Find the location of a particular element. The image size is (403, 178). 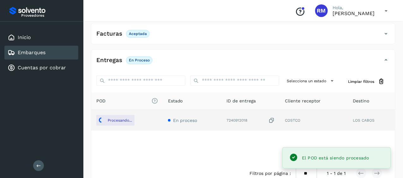

p: Proveedores is located at coordinates (48, 15).